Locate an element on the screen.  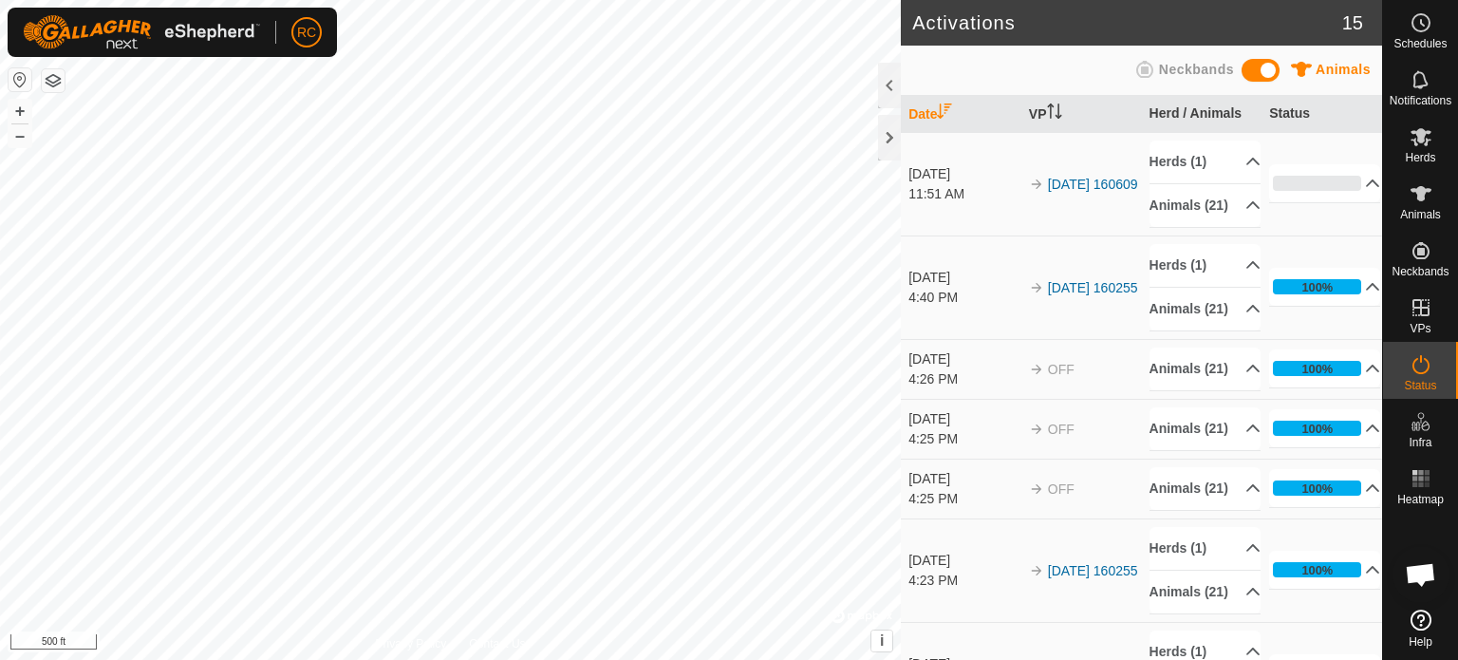
div: 0% is located at coordinates (1316, 183).